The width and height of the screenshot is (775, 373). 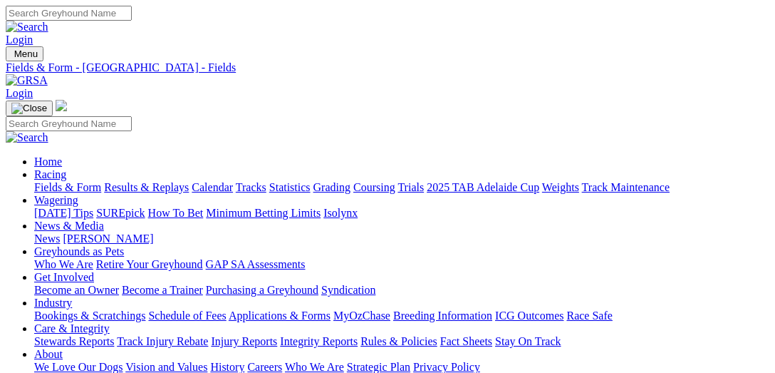 I want to click on div: News & Media, so click(x=402, y=239).